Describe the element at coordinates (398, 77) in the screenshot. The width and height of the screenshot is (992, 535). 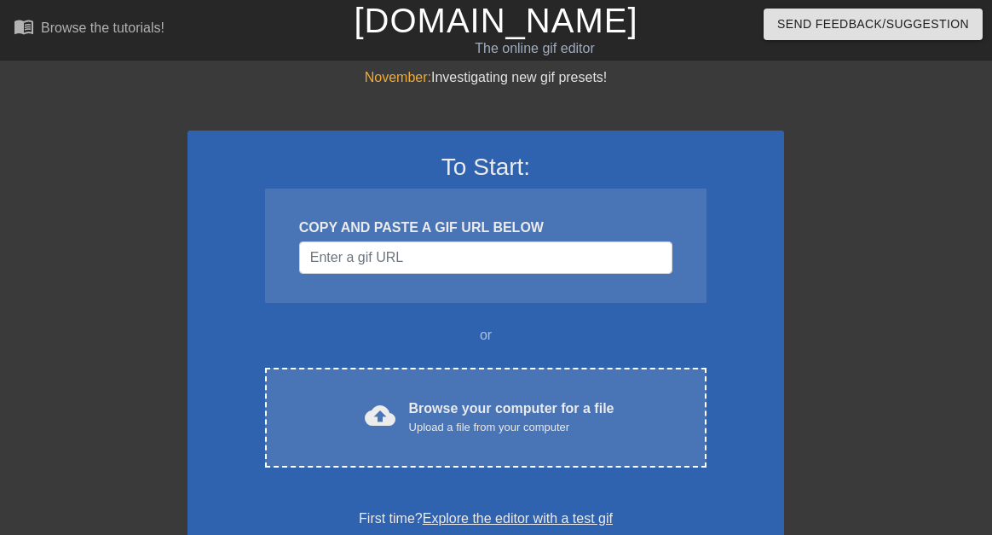
I see `span: November:` at that location.